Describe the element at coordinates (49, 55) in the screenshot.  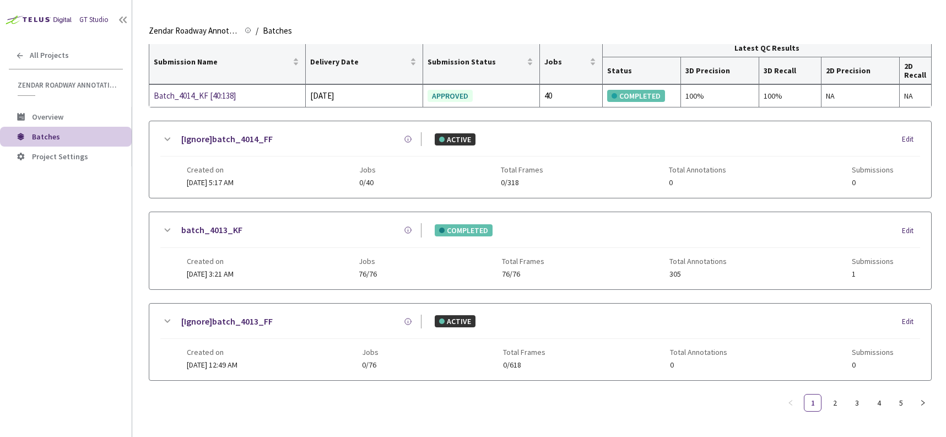
I see `span: All Projects` at that location.